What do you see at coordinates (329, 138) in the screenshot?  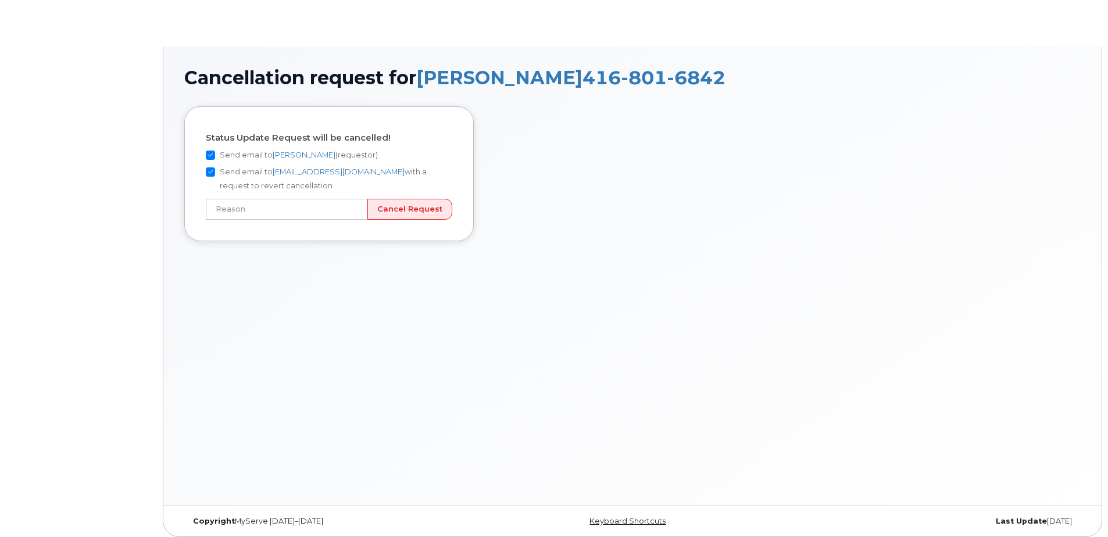 I see `h4: Status Update Request will be cancelled!` at bounding box center [329, 138].